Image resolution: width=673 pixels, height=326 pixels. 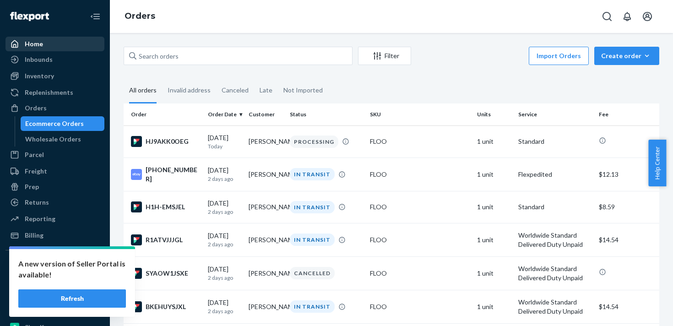 I want to click on div: Replenishments, so click(x=49, y=92).